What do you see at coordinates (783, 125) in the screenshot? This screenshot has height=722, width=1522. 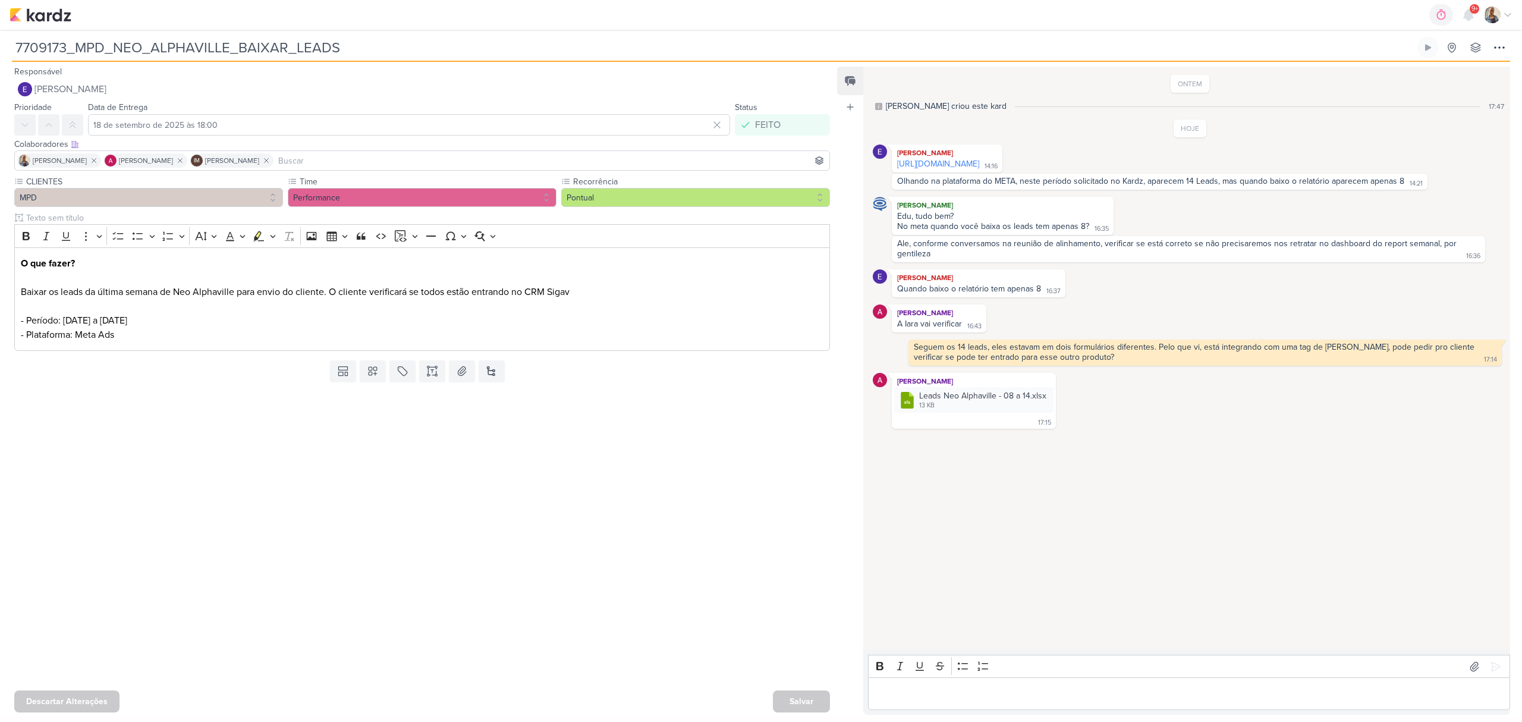 I see `button: FEITO` at bounding box center [783, 125].